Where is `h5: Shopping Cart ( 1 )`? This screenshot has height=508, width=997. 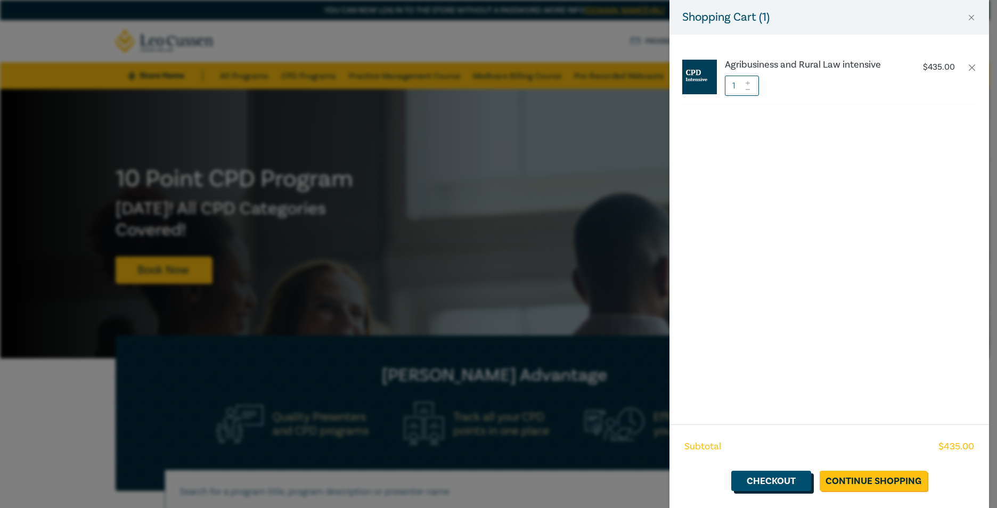
h5: Shopping Cart ( 1 ) is located at coordinates (726, 17).